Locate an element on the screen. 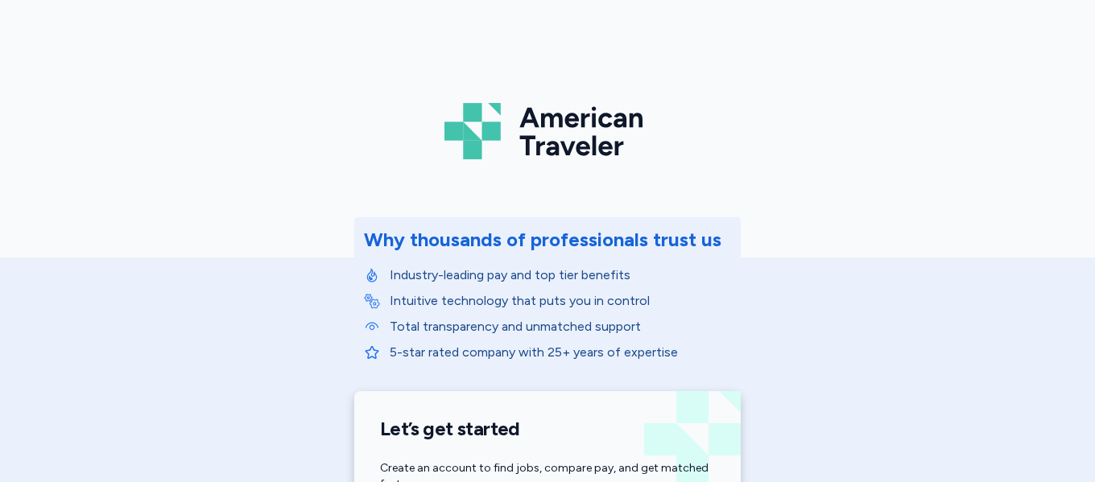  h1: Let’s get started is located at coordinates (548, 429).